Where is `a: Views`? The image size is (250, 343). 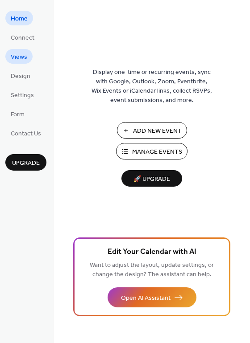 a: Views is located at coordinates (19, 56).